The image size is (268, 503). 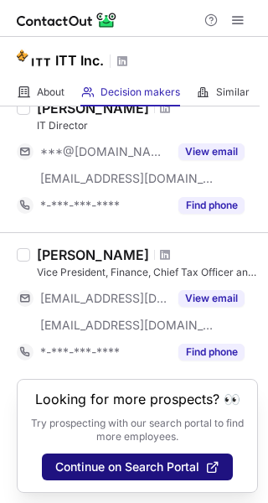 I want to click on span: Decision makers, so click(x=140, y=92).